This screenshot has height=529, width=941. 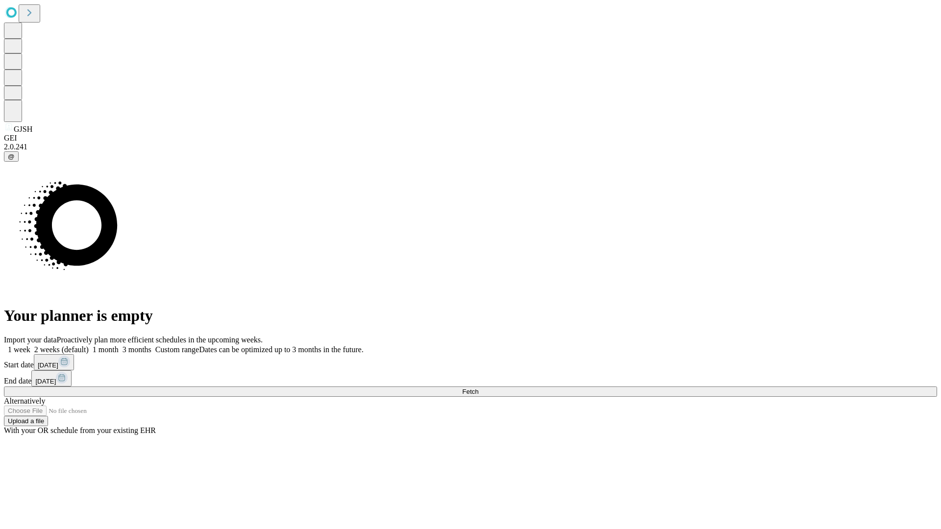 What do you see at coordinates (61, 350) in the screenshot?
I see `span: 2 weeks (default)` at bounding box center [61, 350].